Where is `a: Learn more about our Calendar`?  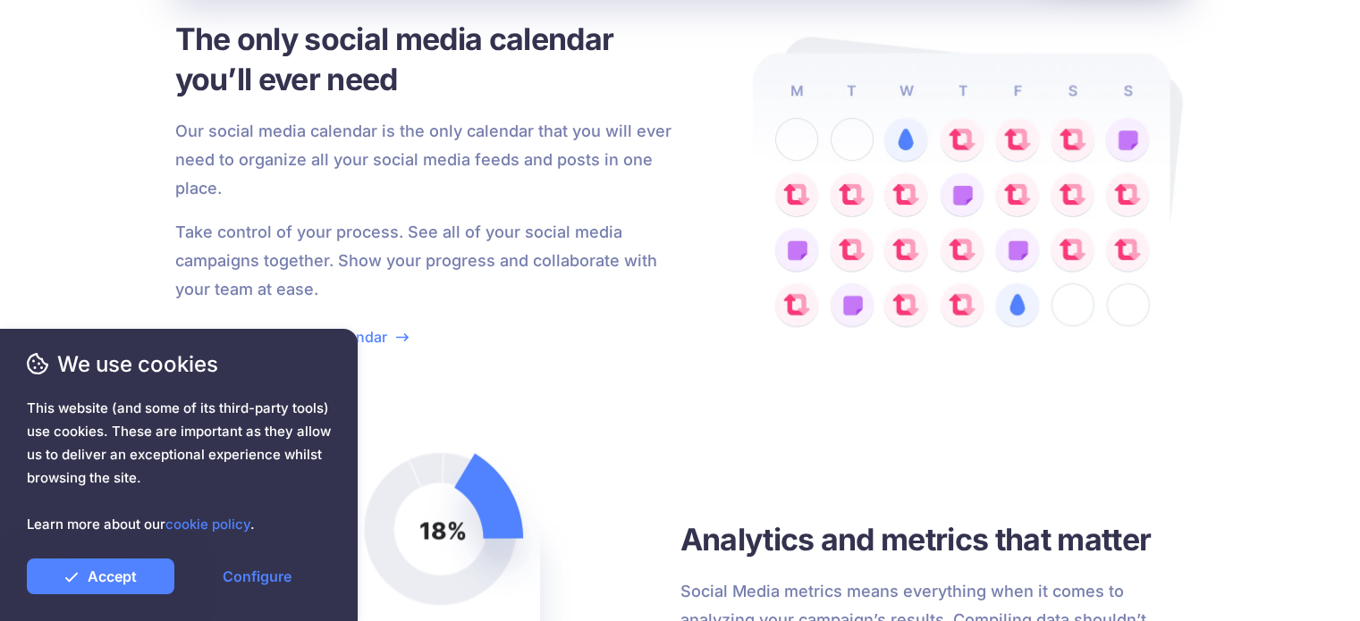
a: Learn more about our Calendar is located at coordinates (291, 336).